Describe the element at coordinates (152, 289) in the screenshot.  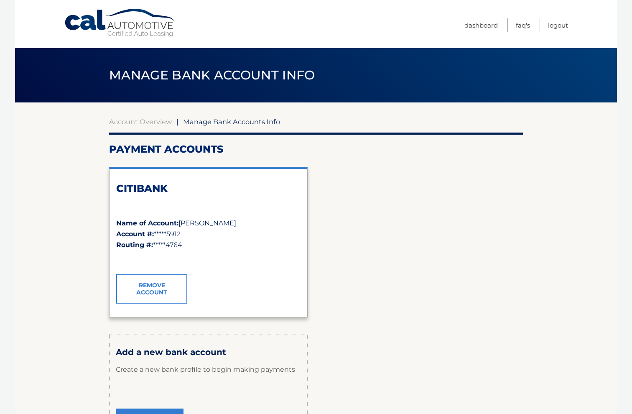
I see `a: Remove Account` at that location.